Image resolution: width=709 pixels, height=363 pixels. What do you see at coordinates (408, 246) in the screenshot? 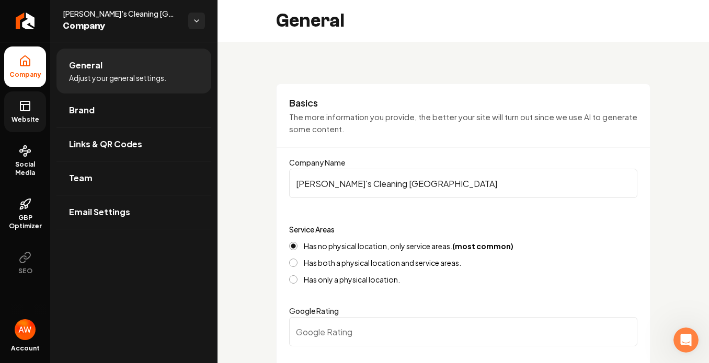
I see `label: Has no physical location, only service areas.` at bounding box center [408, 246].